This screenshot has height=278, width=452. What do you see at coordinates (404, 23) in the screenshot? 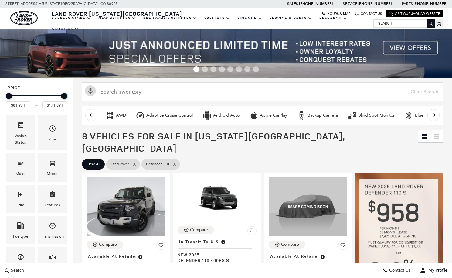
I see `input: Search` at bounding box center [404, 23].